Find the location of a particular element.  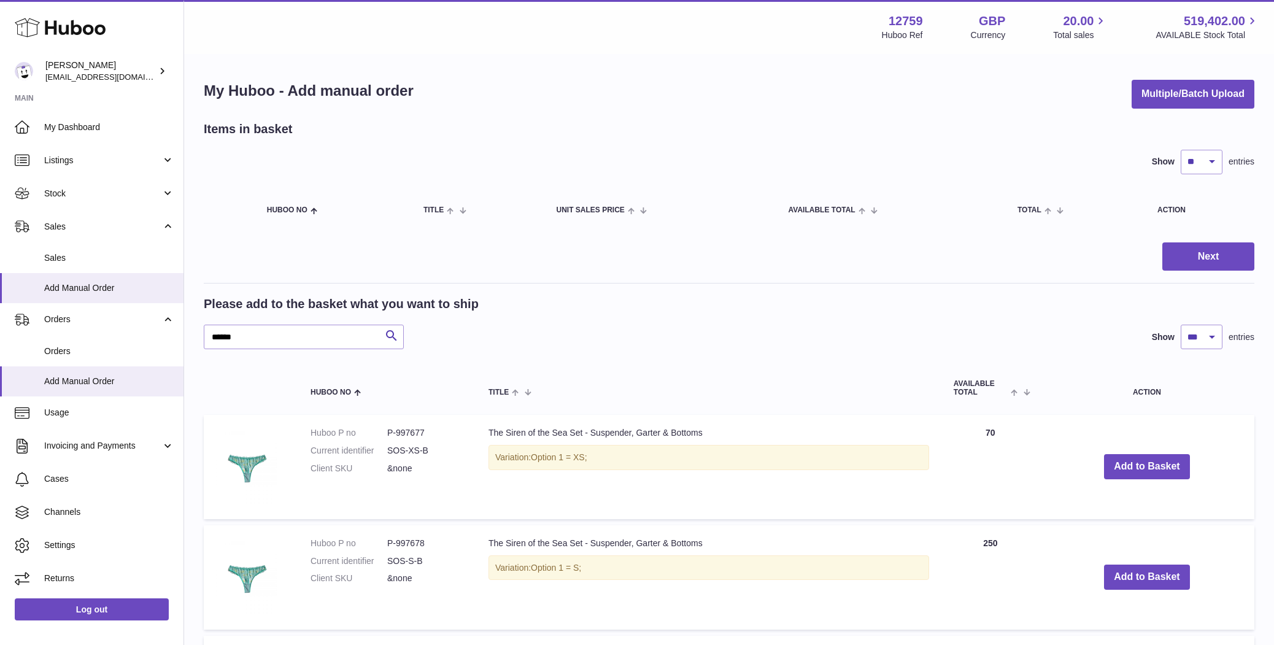

h2: Items in basket is located at coordinates (248, 129).